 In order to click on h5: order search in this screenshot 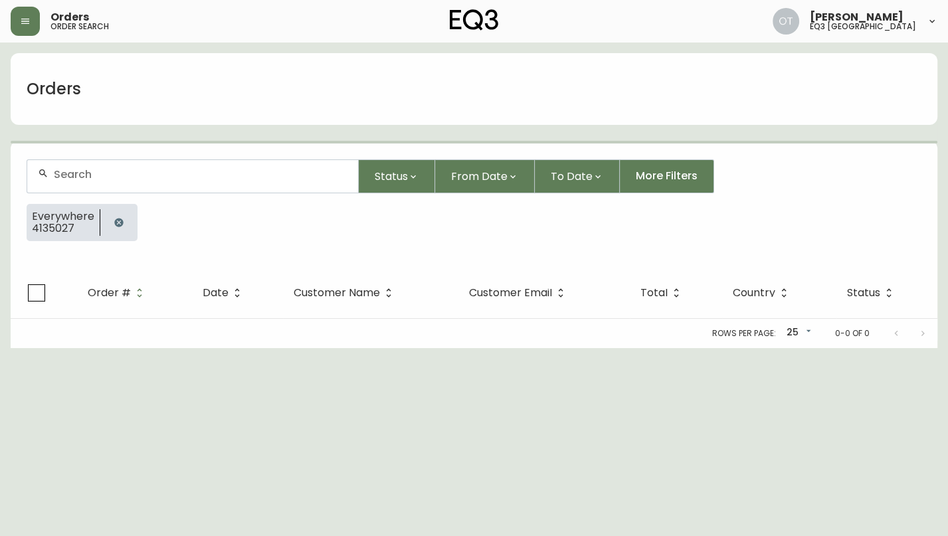, I will do `click(80, 27)`.